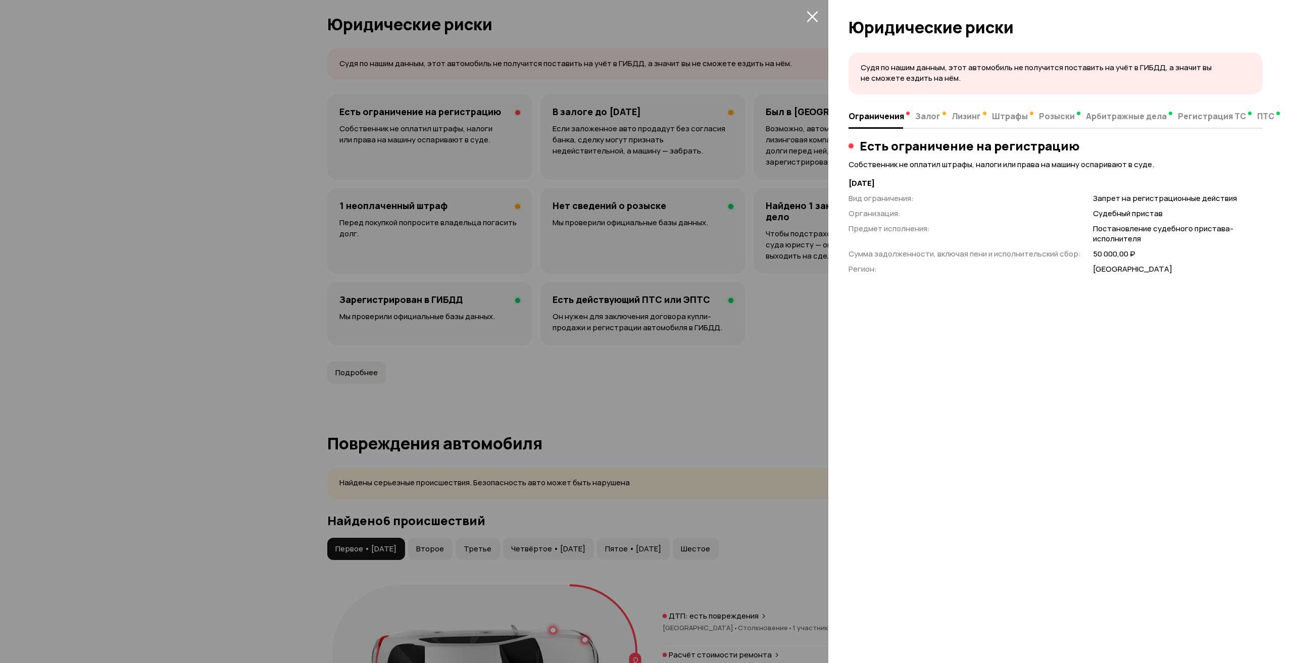 The height and width of the screenshot is (663, 1293). Describe the element at coordinates (1211, 116) in the screenshot. I see `span: Регистрация ТС` at that location.